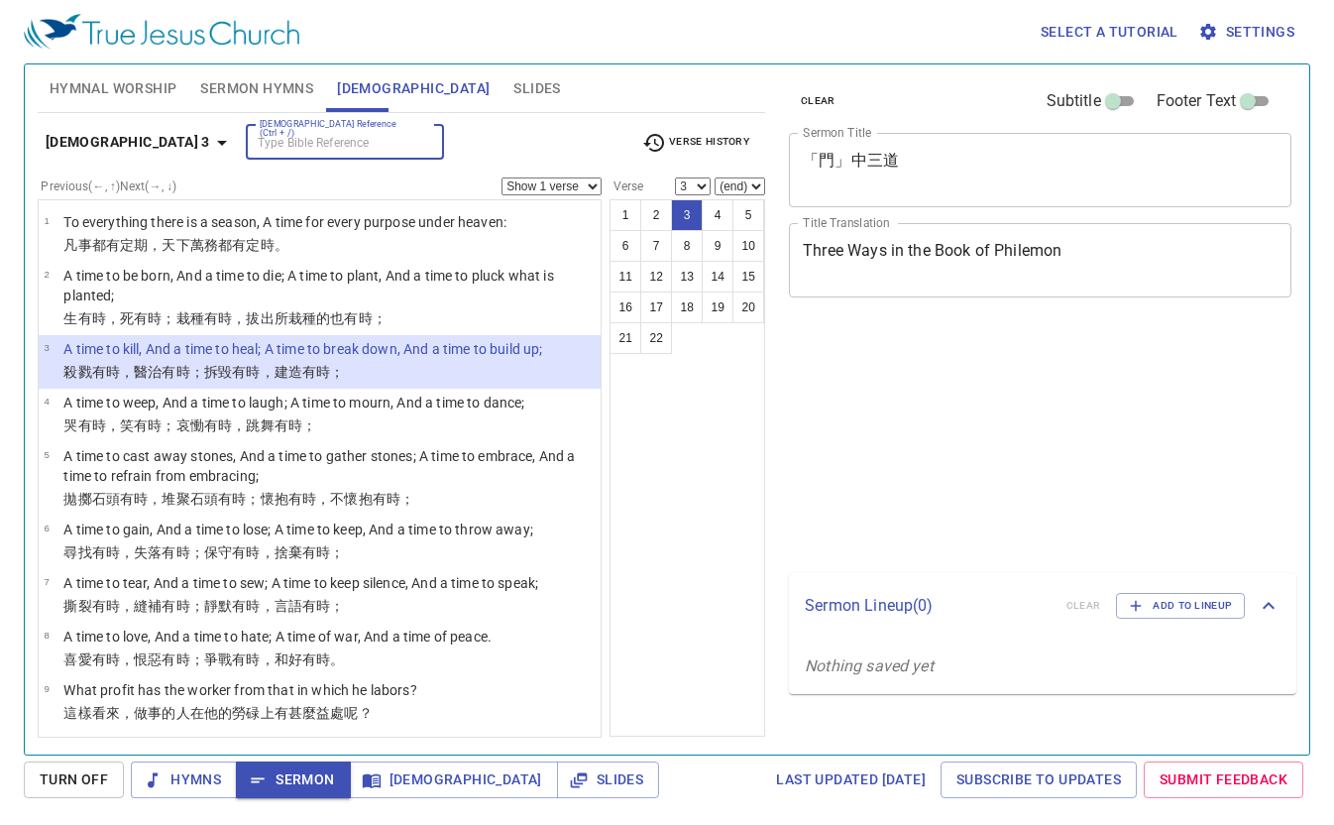 This screenshot has height=825, width=1334. What do you see at coordinates (232, 659) in the screenshot?
I see `wh6256: ，恨惡` at bounding box center [232, 659].